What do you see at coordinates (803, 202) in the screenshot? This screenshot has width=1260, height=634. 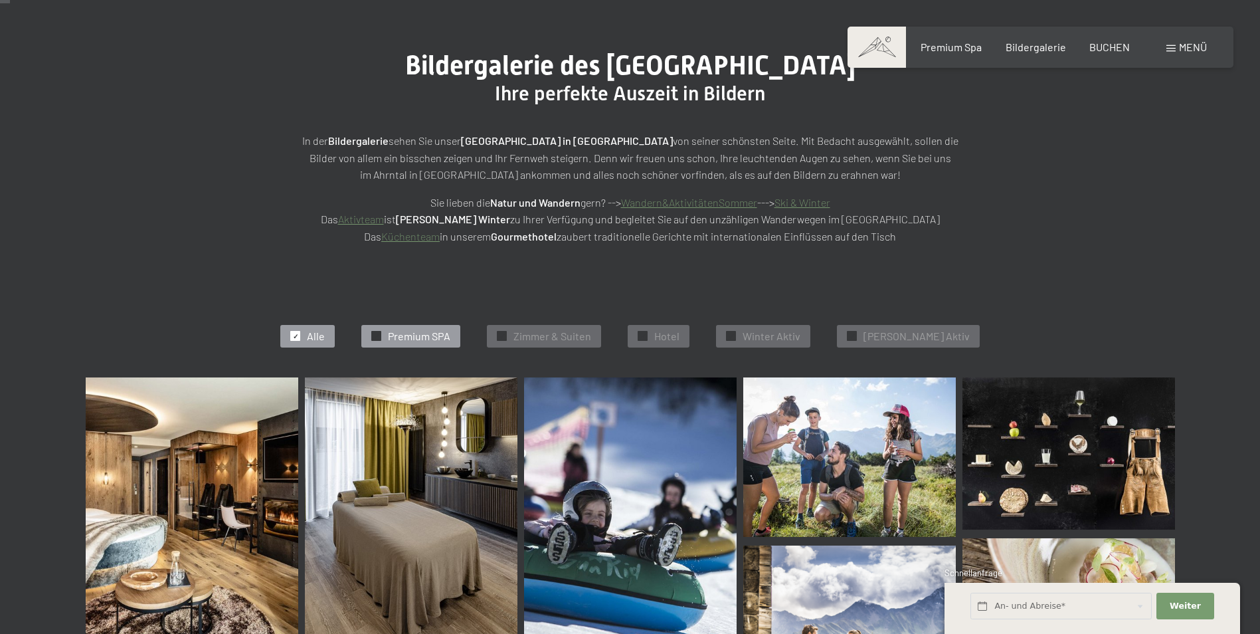 I see `a: Ski & Winter` at bounding box center [803, 202].